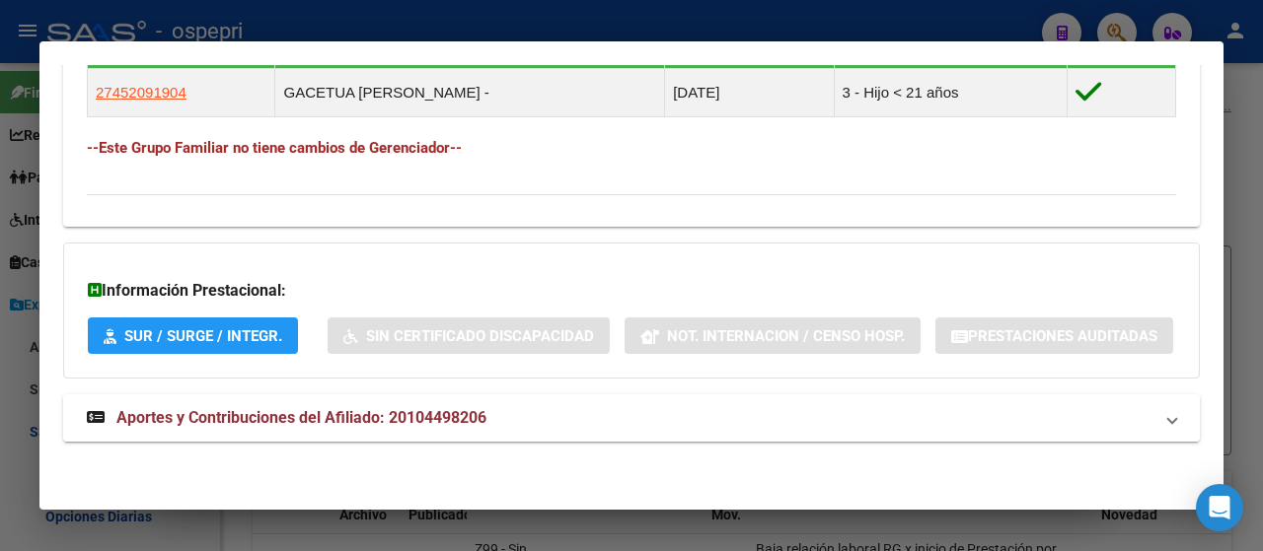 Image resolution: width=1263 pixels, height=551 pixels. I want to click on td: 3 - Hijo < 21 años, so click(950, 93).